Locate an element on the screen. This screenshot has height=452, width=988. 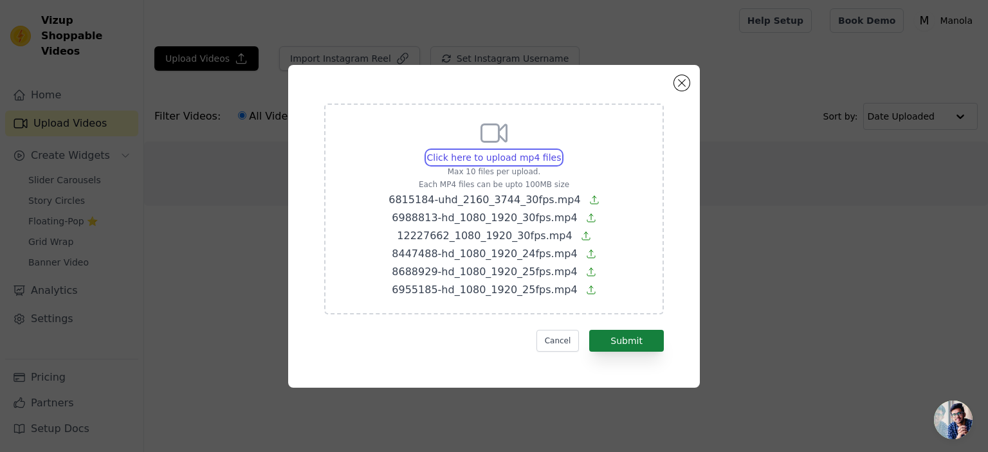
span: 6955185-hd_1080_1920_25fps.mp4 is located at coordinates (484, 289).